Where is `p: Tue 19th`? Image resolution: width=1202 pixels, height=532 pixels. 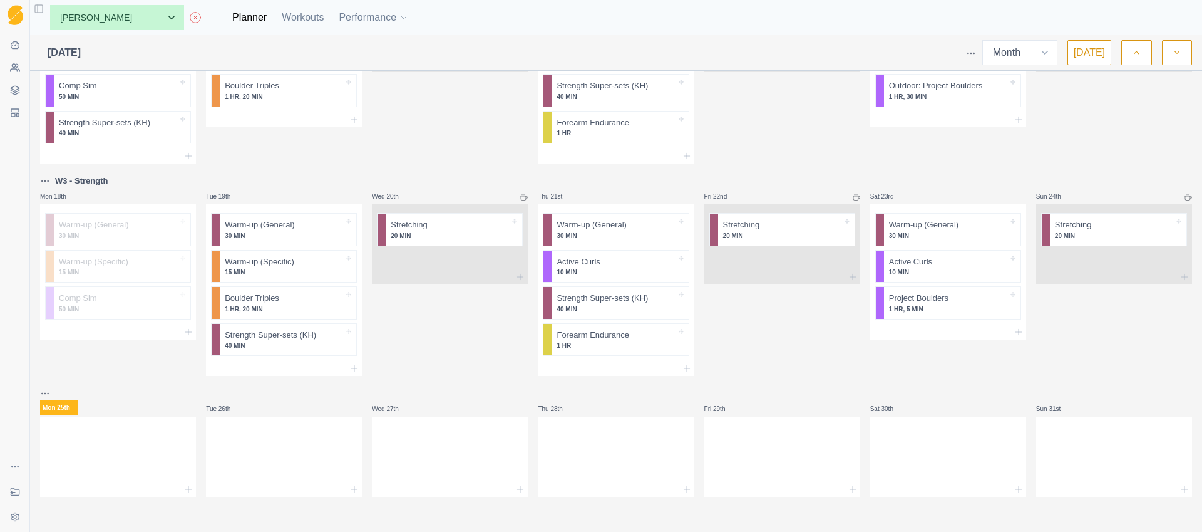 p: Tue 19th is located at coordinates (225, 196).